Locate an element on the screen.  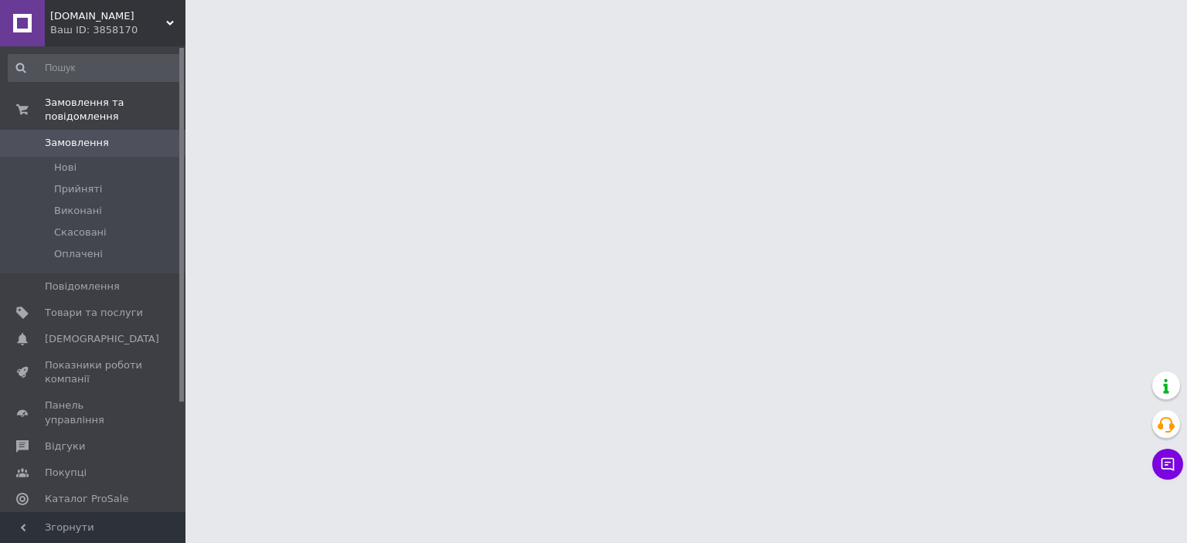
span: Виконані is located at coordinates (78, 211).